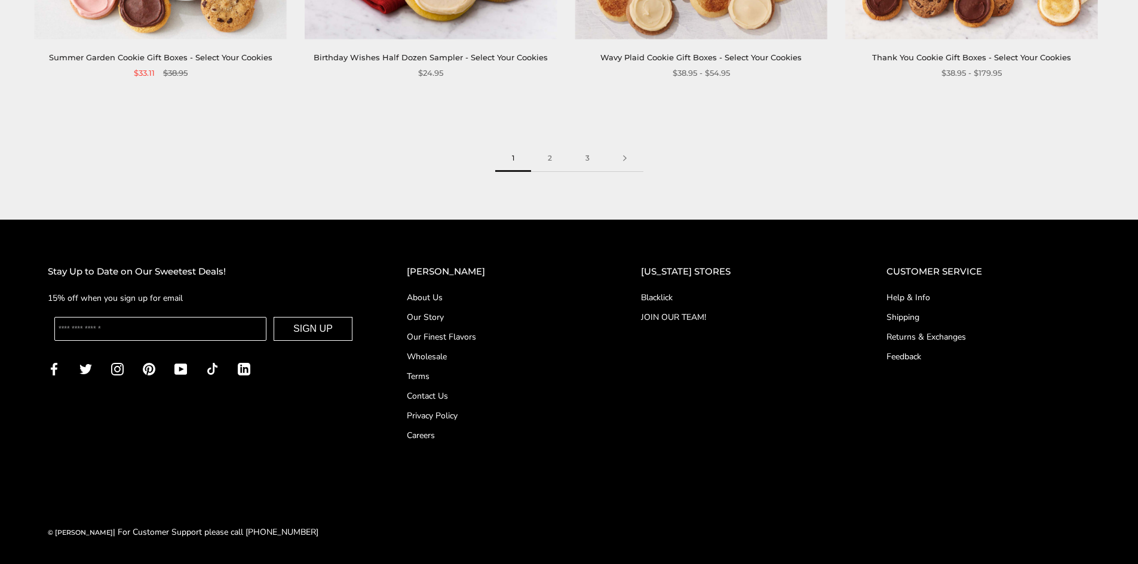  I want to click on span: 1, so click(513, 158).